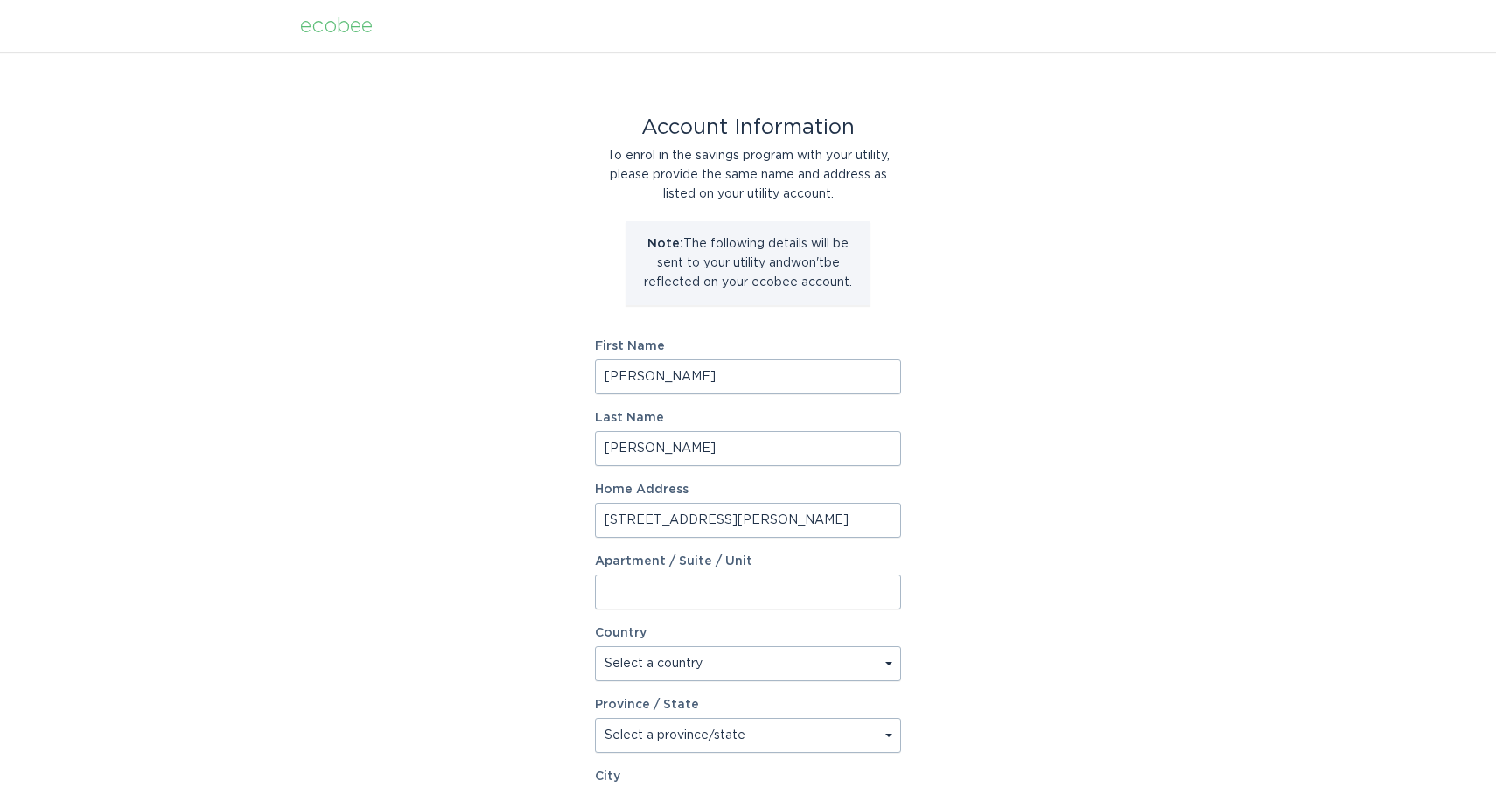  I want to click on label: Province / State, so click(647, 705).